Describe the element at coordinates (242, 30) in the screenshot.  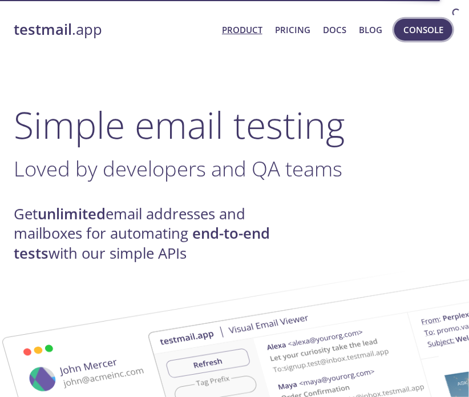
I see `a: Product` at that location.